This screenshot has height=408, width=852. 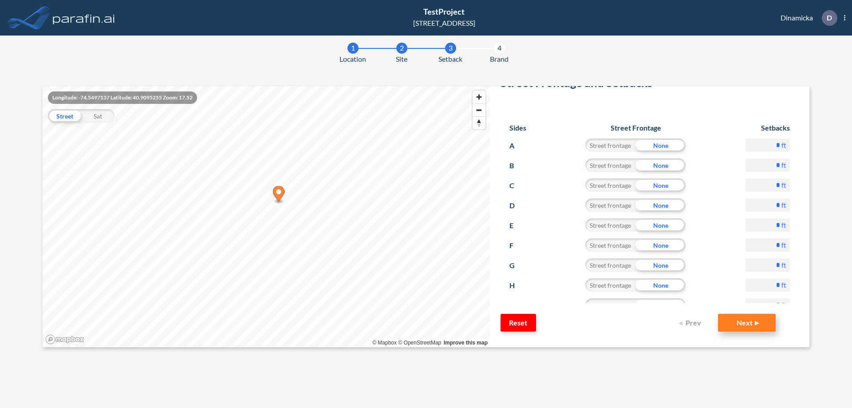 What do you see at coordinates (518, 127) in the screenshot?
I see `h6: Sides` at bounding box center [518, 127].